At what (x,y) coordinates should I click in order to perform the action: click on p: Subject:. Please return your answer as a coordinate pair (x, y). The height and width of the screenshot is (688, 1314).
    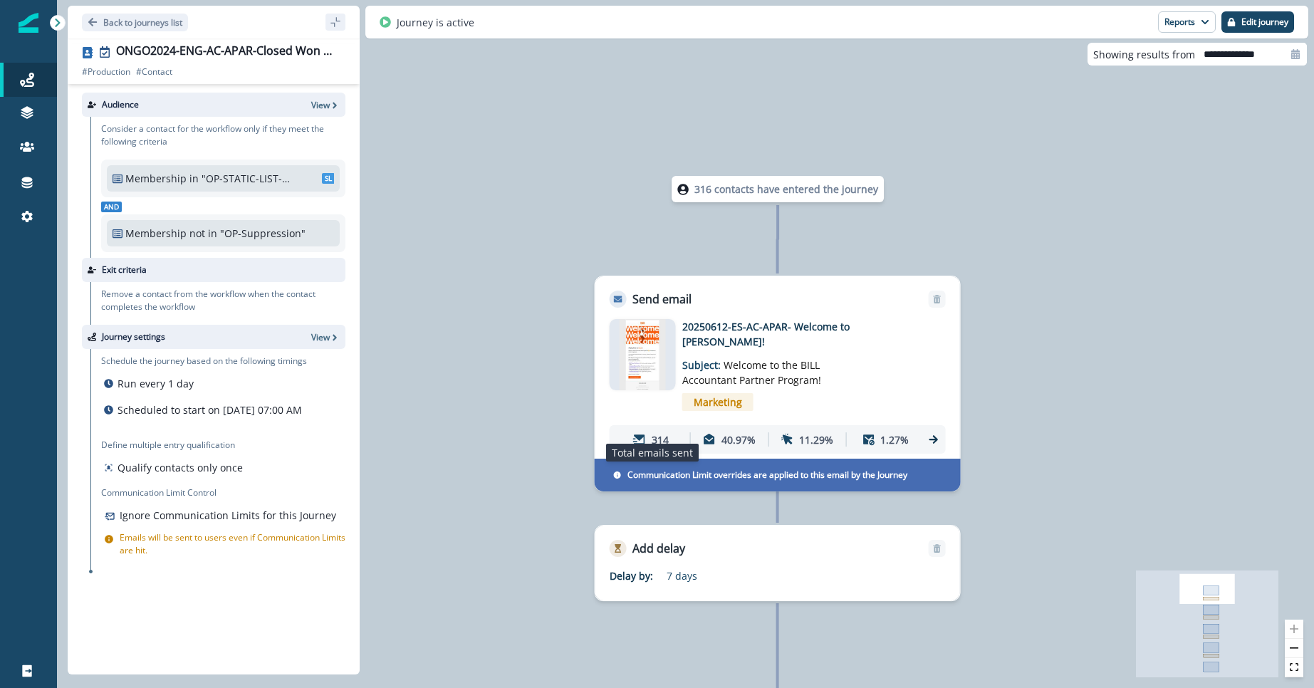
    Looking at the image, I should click on (772, 368).